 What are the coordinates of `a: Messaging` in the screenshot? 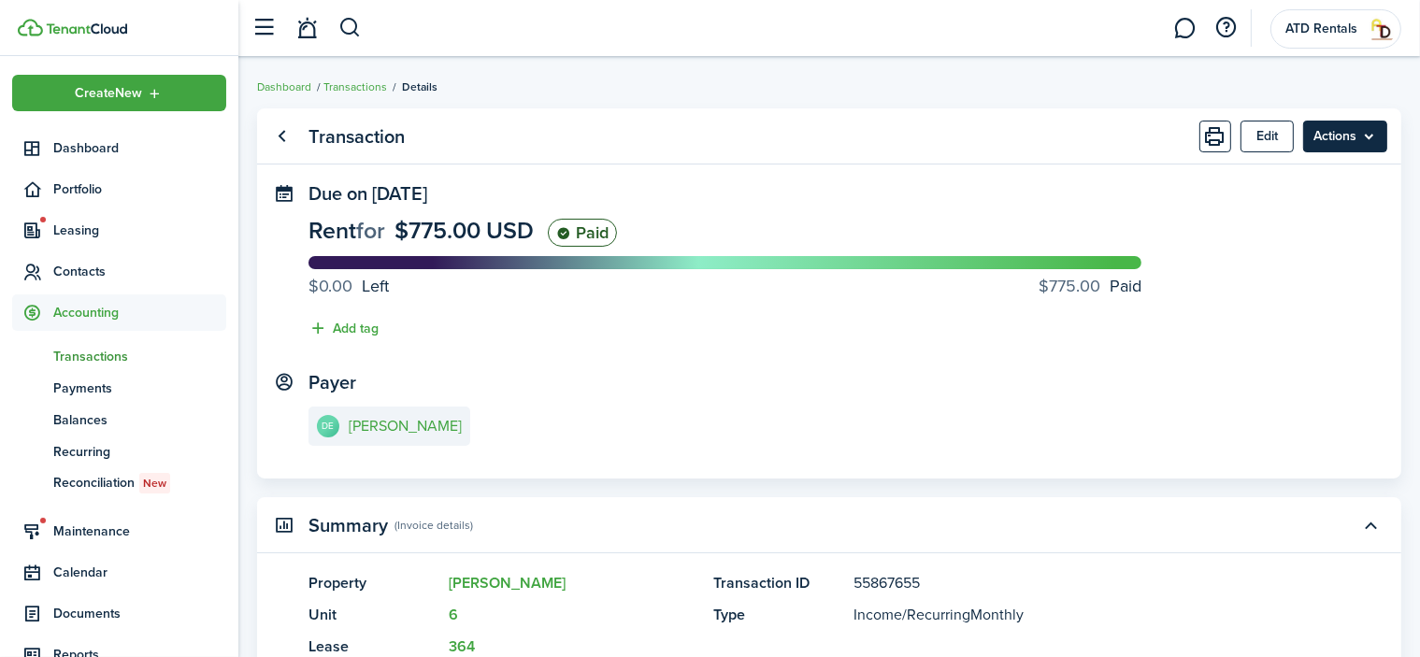 It's located at (1185, 28).